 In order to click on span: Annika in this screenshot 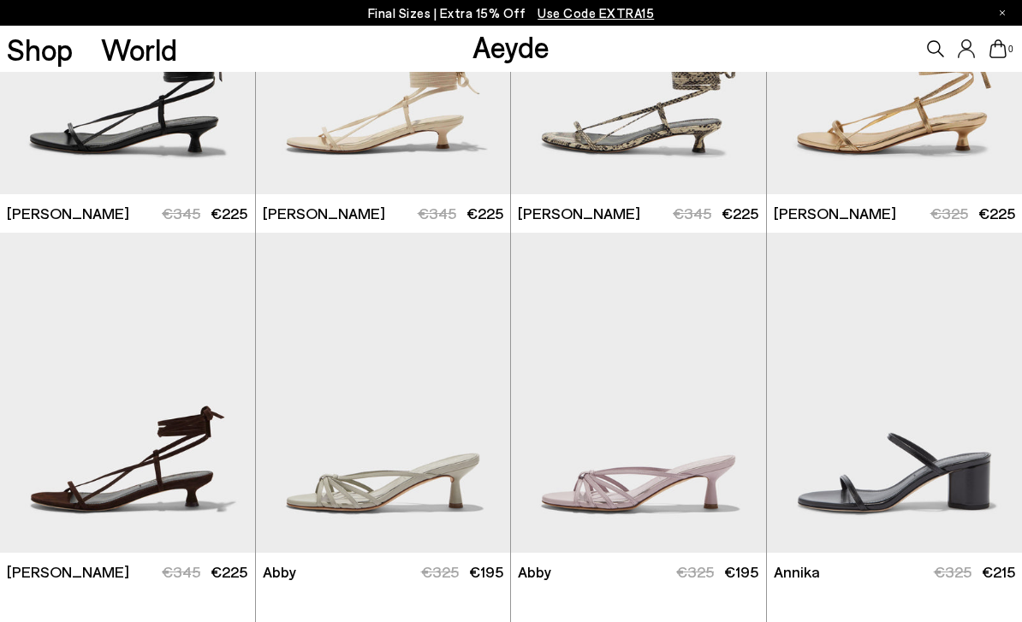, I will do `click(797, 572)`.